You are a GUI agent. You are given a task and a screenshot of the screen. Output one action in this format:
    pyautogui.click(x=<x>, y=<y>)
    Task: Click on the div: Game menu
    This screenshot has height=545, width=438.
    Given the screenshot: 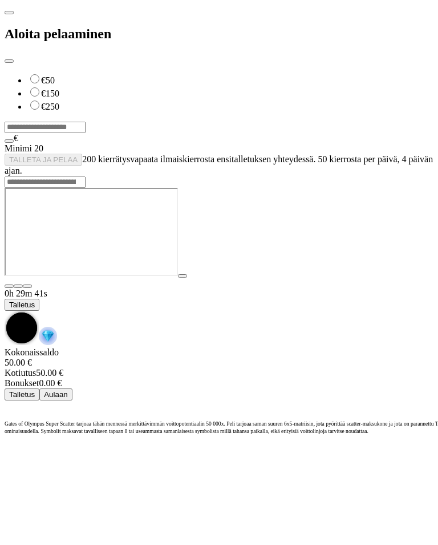 What is the action you would take?
    pyautogui.click(x=219, y=317)
    